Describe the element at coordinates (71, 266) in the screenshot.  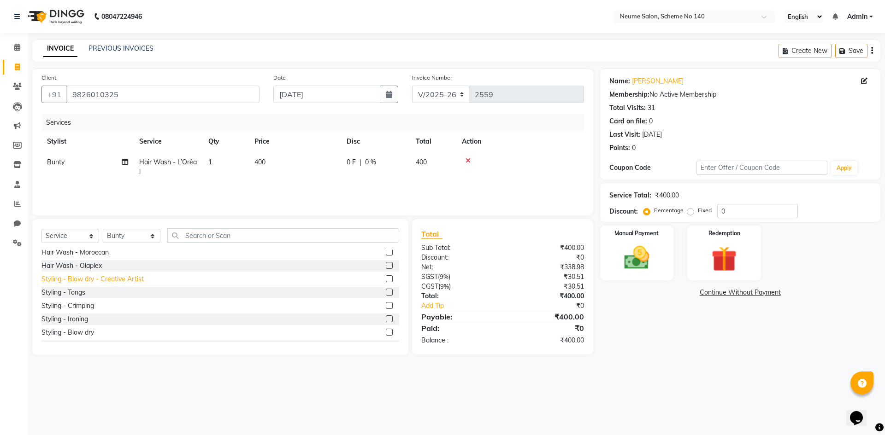
I see `div: Hair Wash - Olaplex` at that location.